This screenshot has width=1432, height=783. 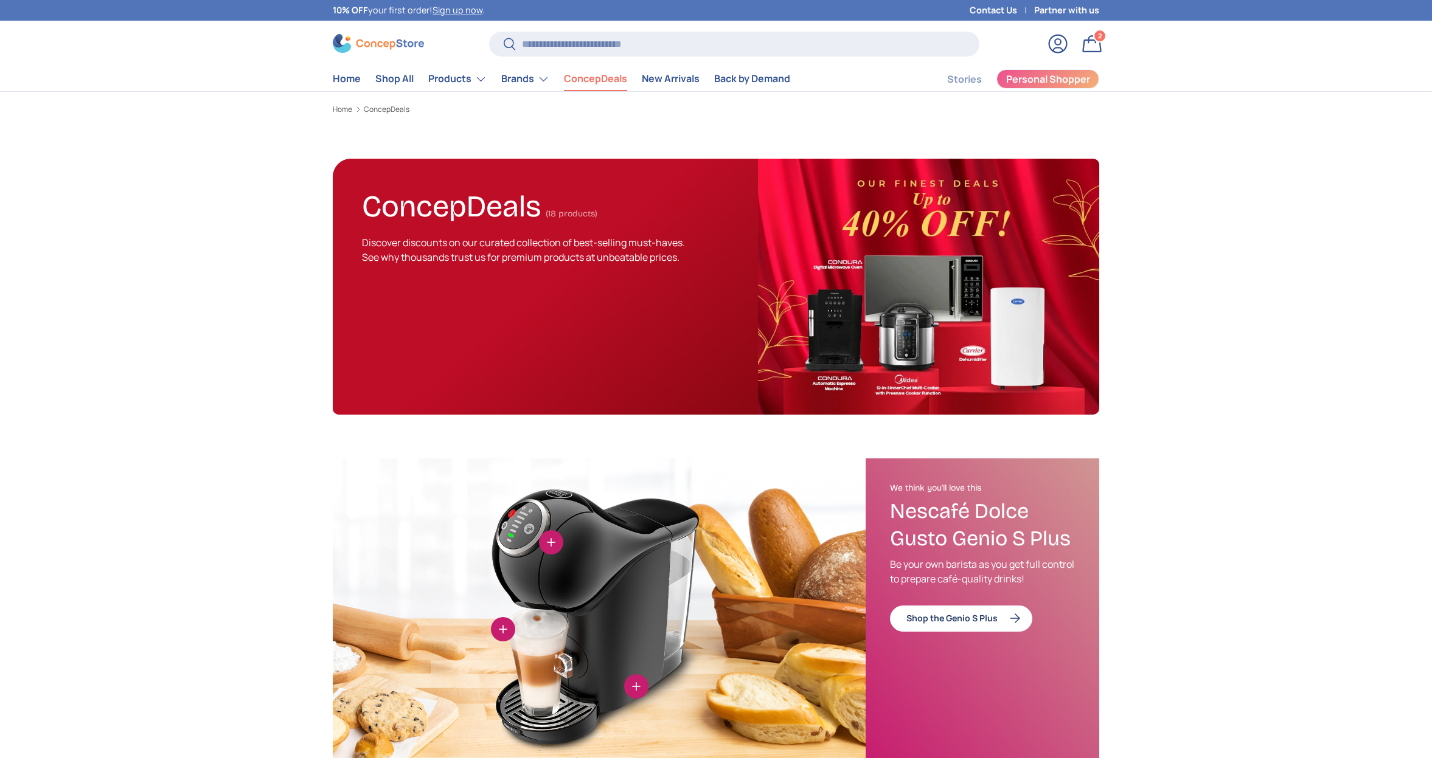 I want to click on span: Discover discounts on our curated collection of best-selling must-haves. See why thousands trust ..., so click(x=523, y=250).